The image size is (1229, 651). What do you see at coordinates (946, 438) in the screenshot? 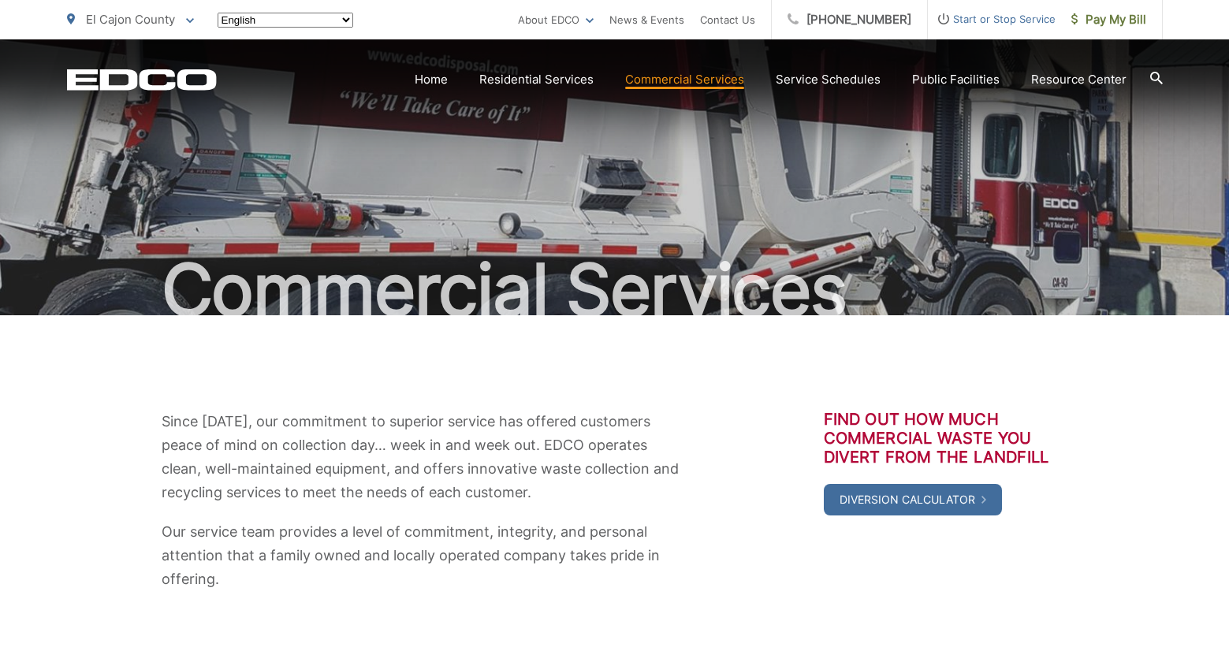
I see `h3: Find out how much commercial waste you divert from the landfill` at bounding box center [946, 438].